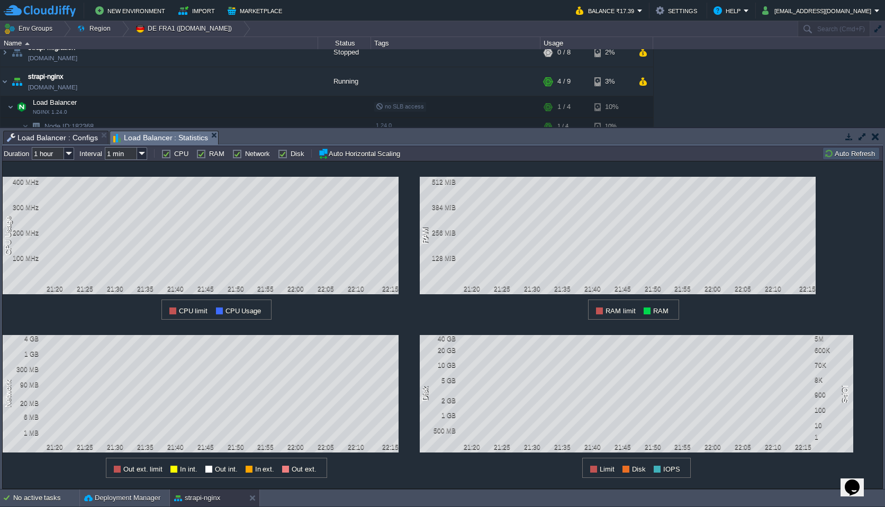  What do you see at coordinates (345, 82) in the screenshot?
I see `div: Running` at bounding box center [345, 82].